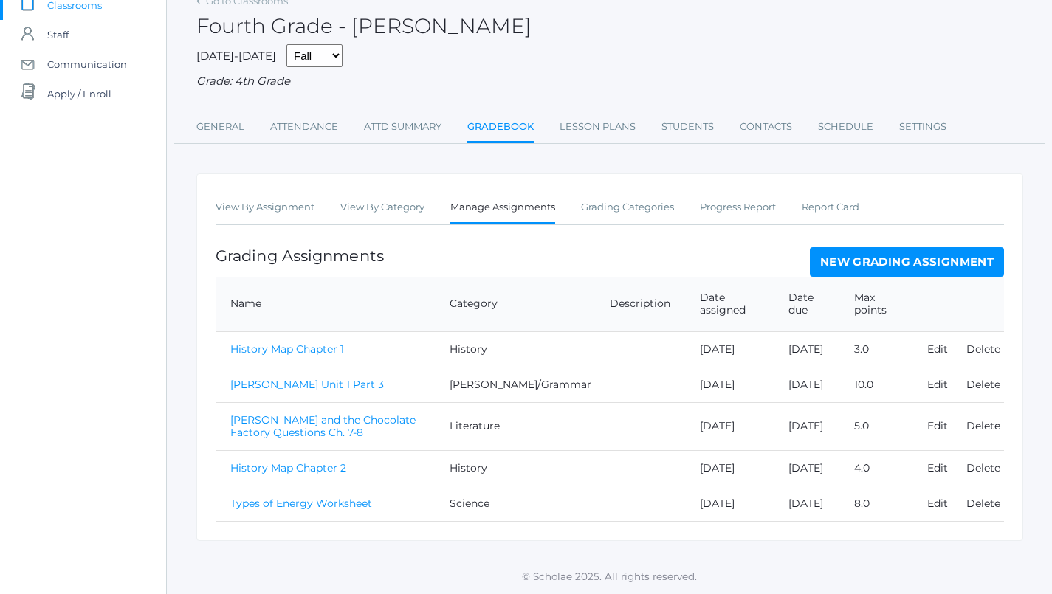 This screenshot has width=1052, height=594. What do you see at coordinates (514, 304) in the screenshot?
I see `th: Category` at bounding box center [514, 304].